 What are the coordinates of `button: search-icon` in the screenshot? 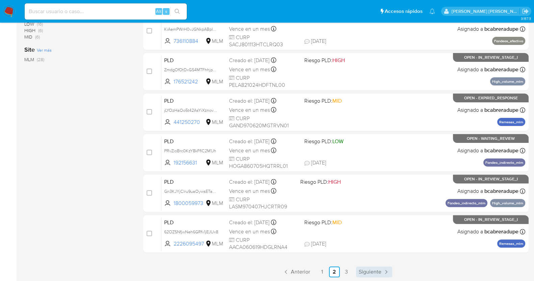 It's located at (177, 11).